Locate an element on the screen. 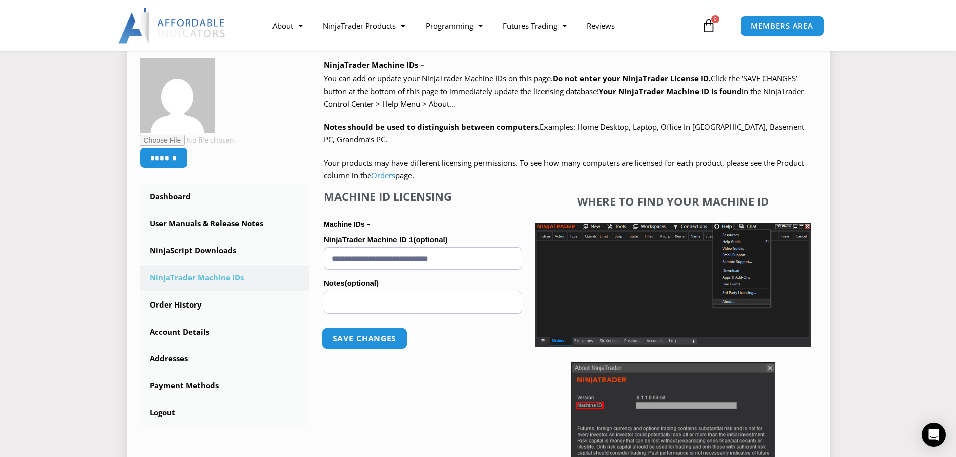 Image resolution: width=956 pixels, height=457 pixels. nav: Account pages is located at coordinates (224, 305).